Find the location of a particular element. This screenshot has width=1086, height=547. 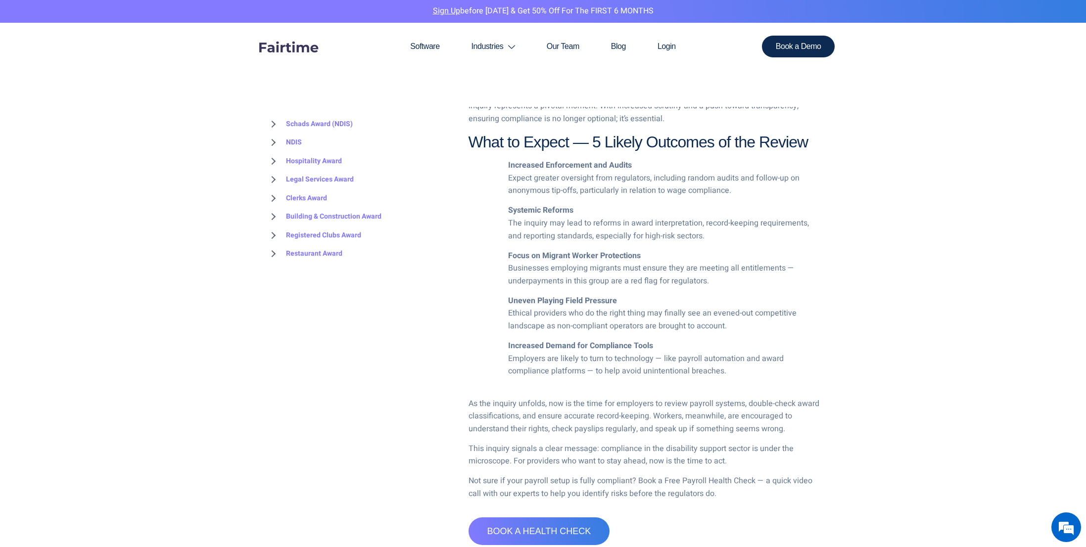

a: BOOK A HEALTH CHECK is located at coordinates (539, 532).